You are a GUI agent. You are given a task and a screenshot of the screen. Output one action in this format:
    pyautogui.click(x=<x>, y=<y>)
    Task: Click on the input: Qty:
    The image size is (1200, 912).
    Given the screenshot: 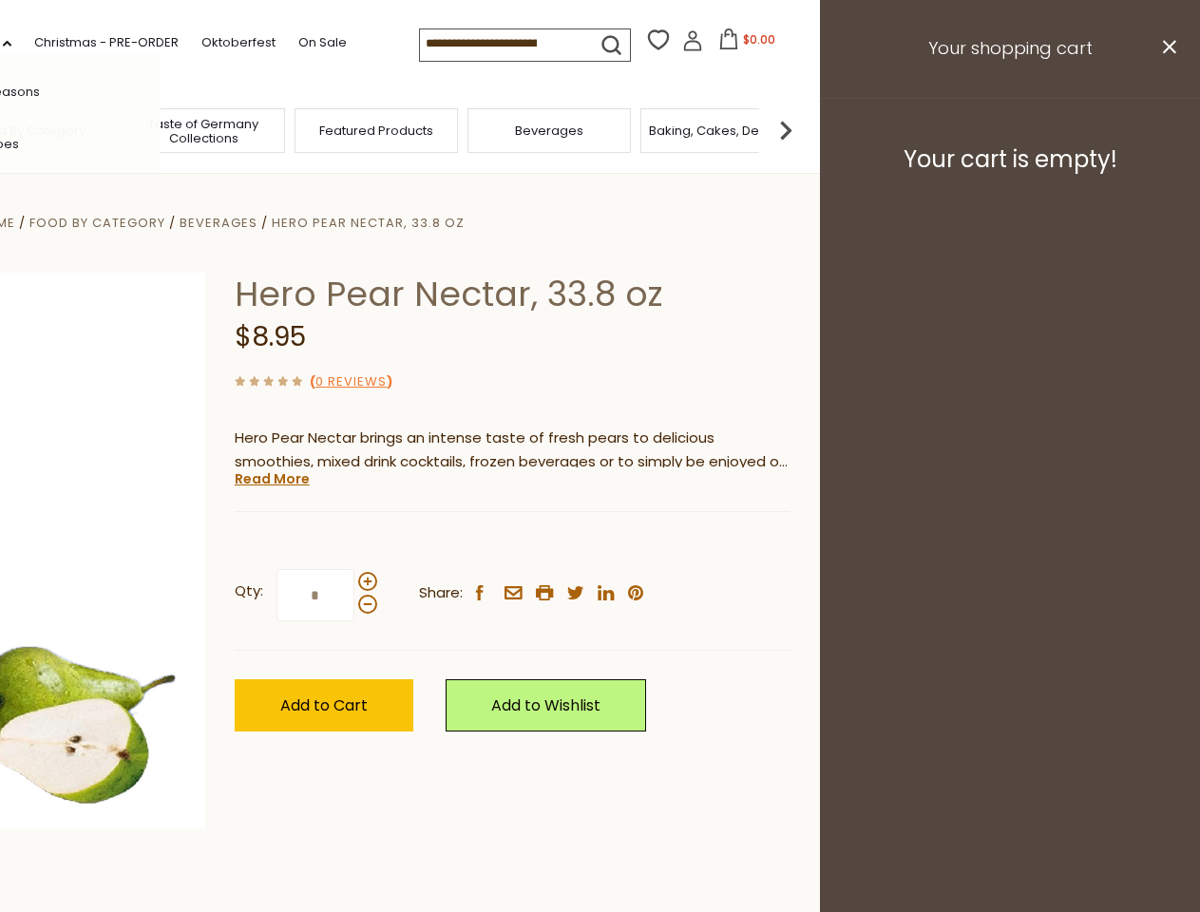 What is the action you would take?
    pyautogui.click(x=315, y=595)
    